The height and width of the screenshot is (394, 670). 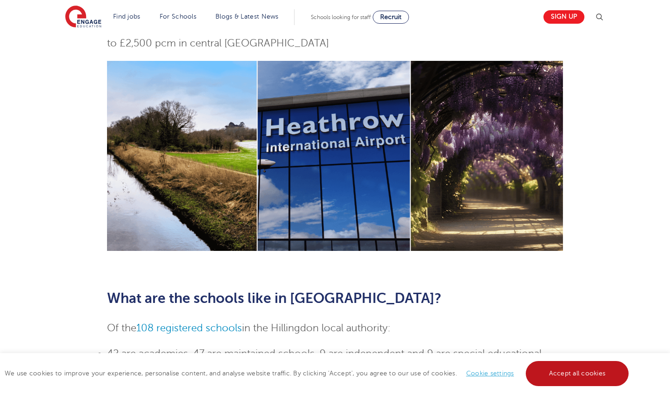 What do you see at coordinates (490, 374) in the screenshot?
I see `a: Cookie settings` at bounding box center [490, 374].